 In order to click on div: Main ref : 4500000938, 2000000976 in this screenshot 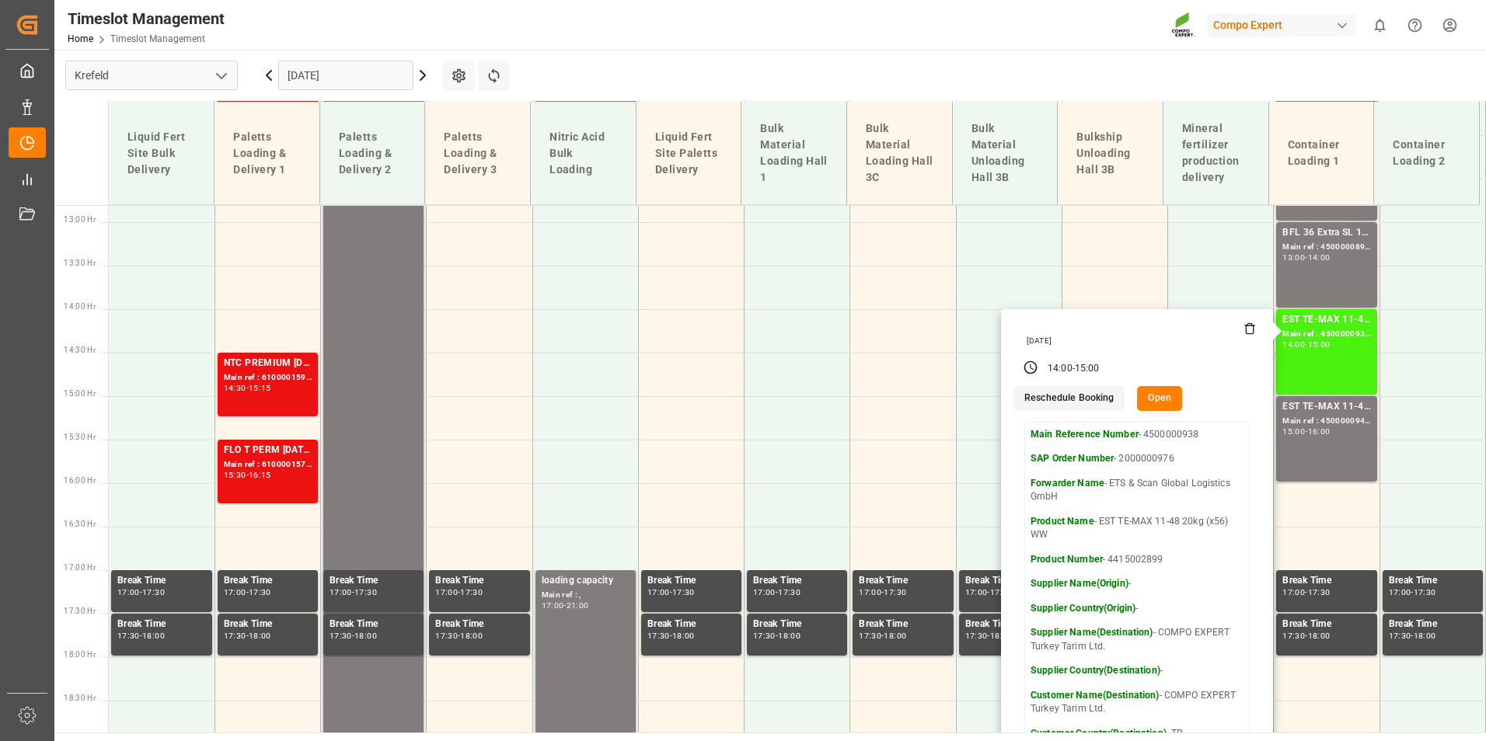, I will do `click(1326, 334)`.